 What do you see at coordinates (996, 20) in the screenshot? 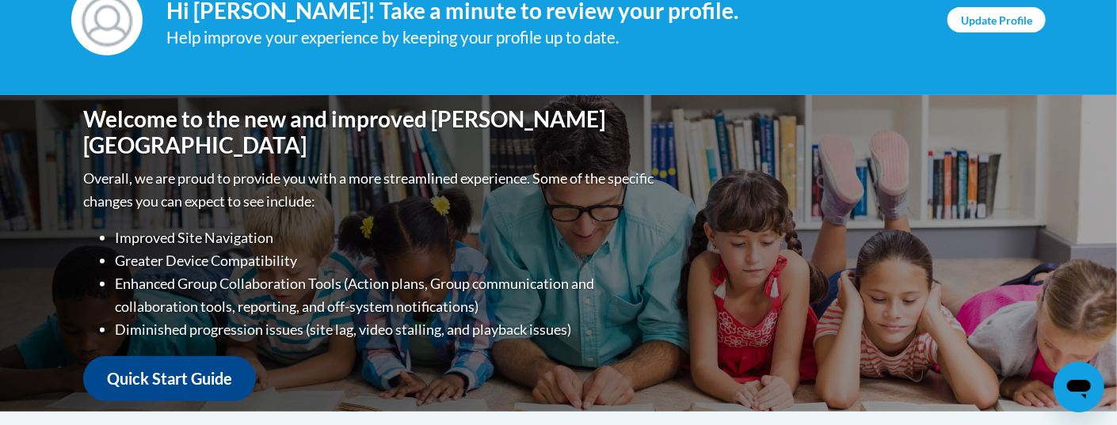
I see `a: Update Profile` at bounding box center [996, 20].